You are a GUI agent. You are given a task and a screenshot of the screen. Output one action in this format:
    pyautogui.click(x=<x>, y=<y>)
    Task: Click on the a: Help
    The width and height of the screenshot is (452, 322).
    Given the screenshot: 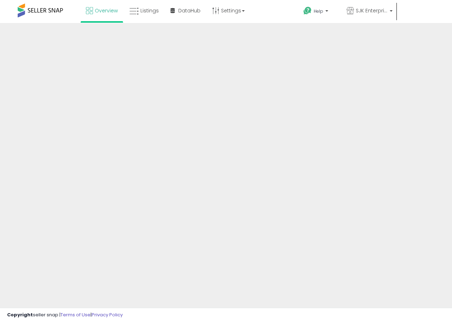 What is the action you would take?
    pyautogui.click(x=319, y=12)
    